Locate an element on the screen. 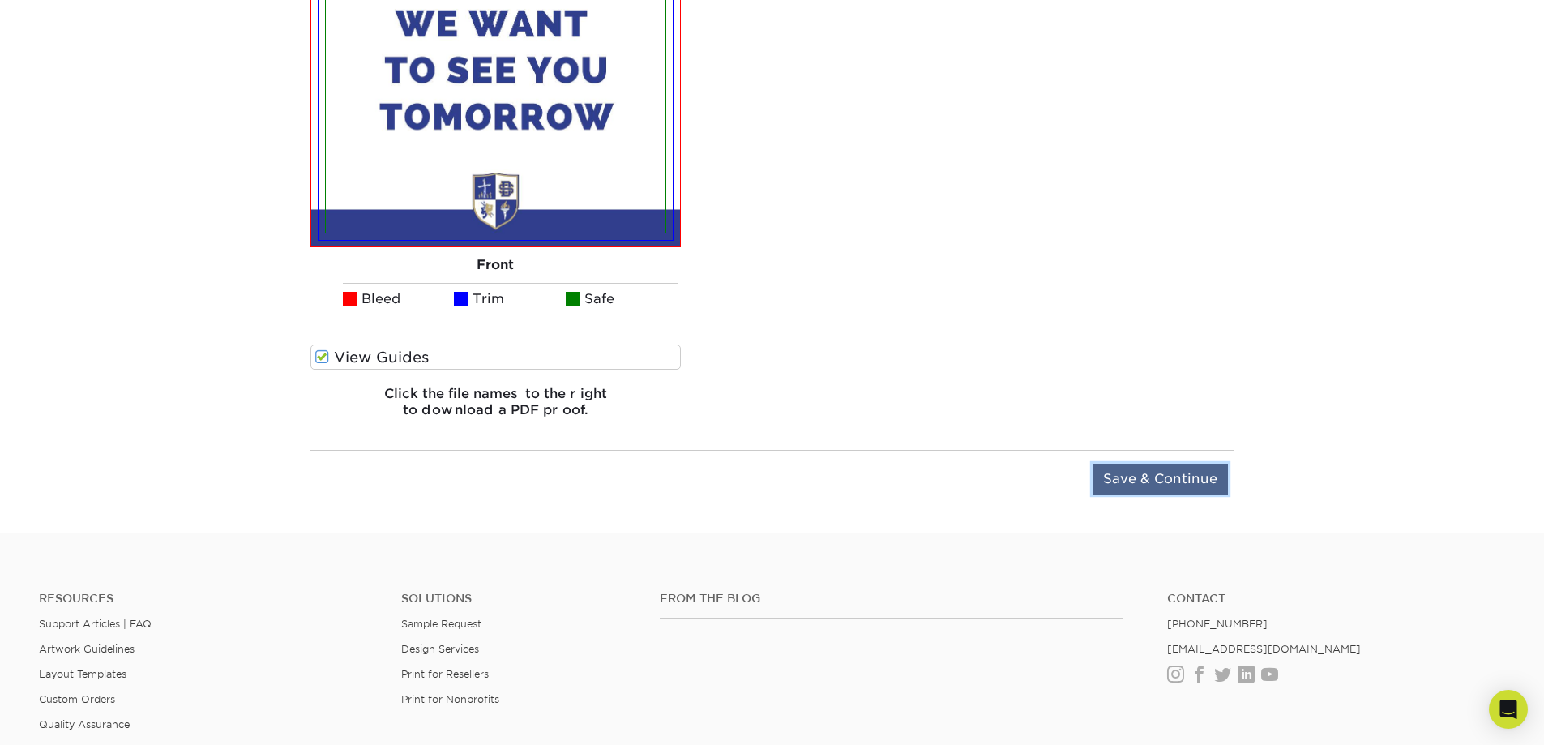  a: Support Articles | FAQ is located at coordinates (95, 623).